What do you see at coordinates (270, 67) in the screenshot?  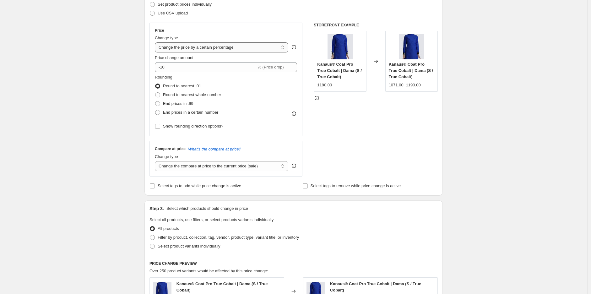 I see `span: % (Price drop)` at bounding box center [270, 67].